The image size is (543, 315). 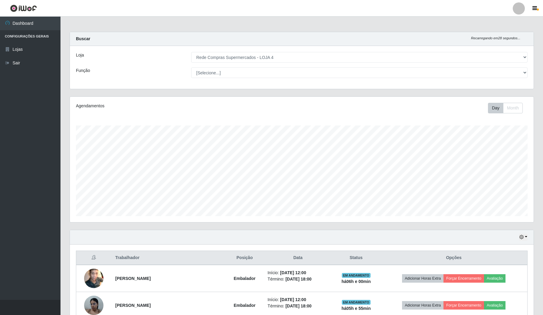 I want to click on strong: há 06 h e 00 min, so click(x=356, y=281).